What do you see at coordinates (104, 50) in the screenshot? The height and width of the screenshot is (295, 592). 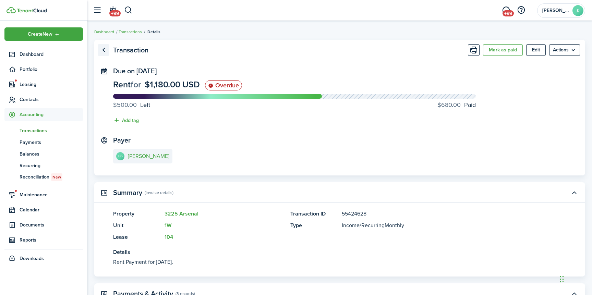 I see `a: Go back` at bounding box center [104, 50].